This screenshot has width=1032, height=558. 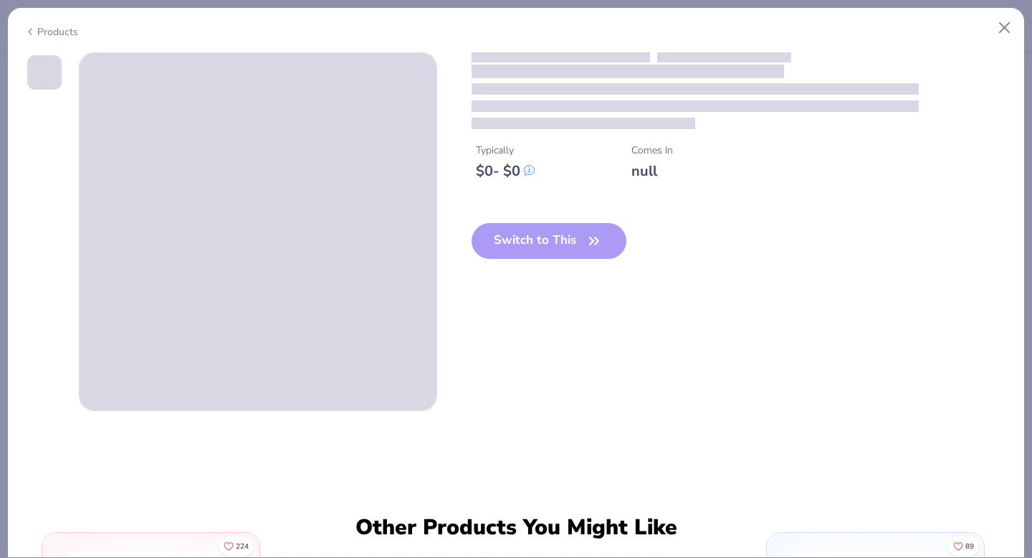 I want to click on div: null, so click(x=652, y=171).